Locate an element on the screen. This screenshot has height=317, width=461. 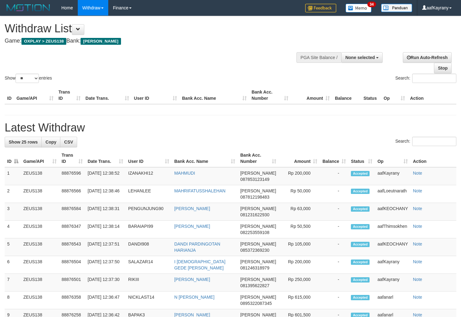
td: aafKEOCHANY is located at coordinates (393, 247).